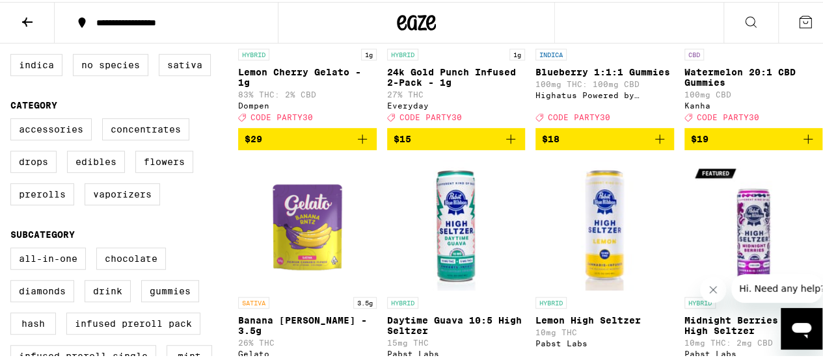 The image size is (823, 358). Describe the element at coordinates (402, 137) in the screenshot. I see `span: $15` at that location.